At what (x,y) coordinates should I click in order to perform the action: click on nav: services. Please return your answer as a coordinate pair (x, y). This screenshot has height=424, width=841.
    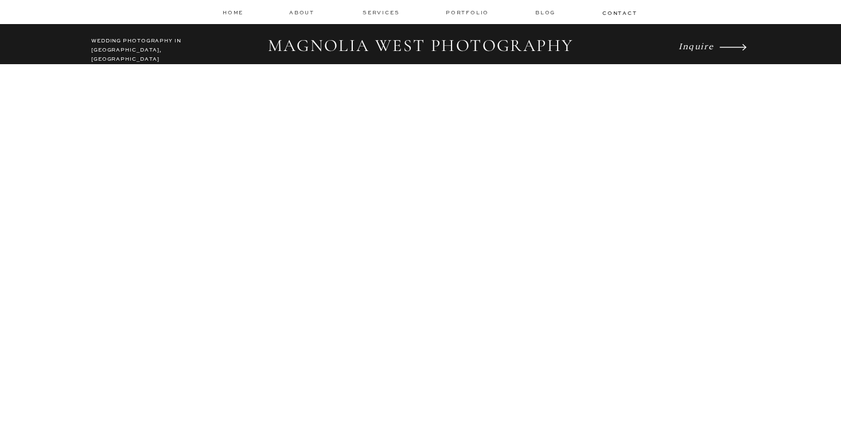
    Looking at the image, I should click on (381, 12).